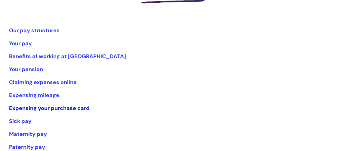 The height and width of the screenshot is (151, 346). I want to click on a: Your pay, so click(20, 43).